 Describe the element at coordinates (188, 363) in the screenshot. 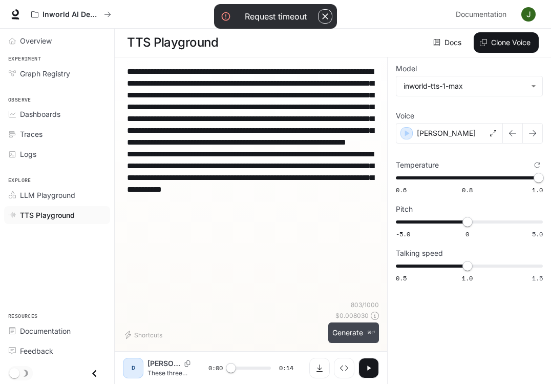

I see `button: Copy Voice ID` at that location.